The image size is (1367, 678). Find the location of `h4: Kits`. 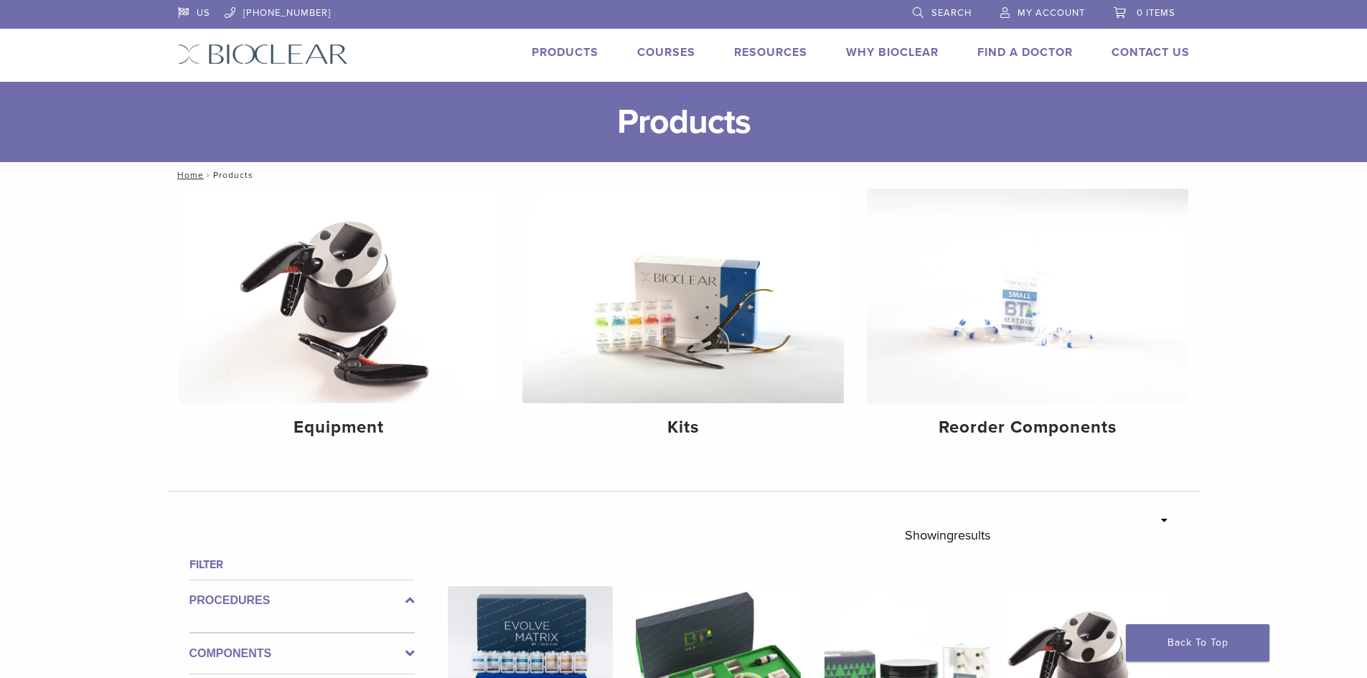

h4: Kits is located at coordinates (683, 428).